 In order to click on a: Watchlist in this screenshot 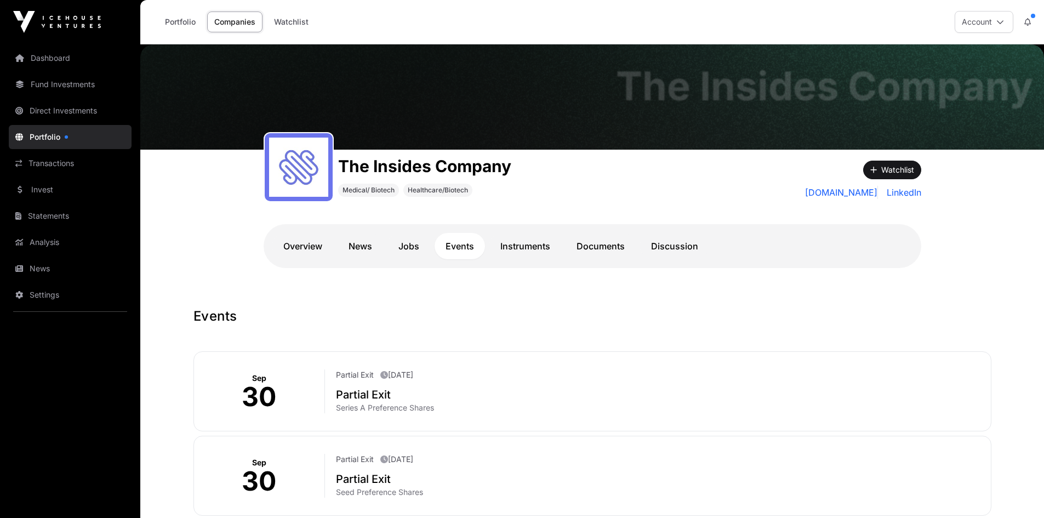, I will do `click(291, 22)`.